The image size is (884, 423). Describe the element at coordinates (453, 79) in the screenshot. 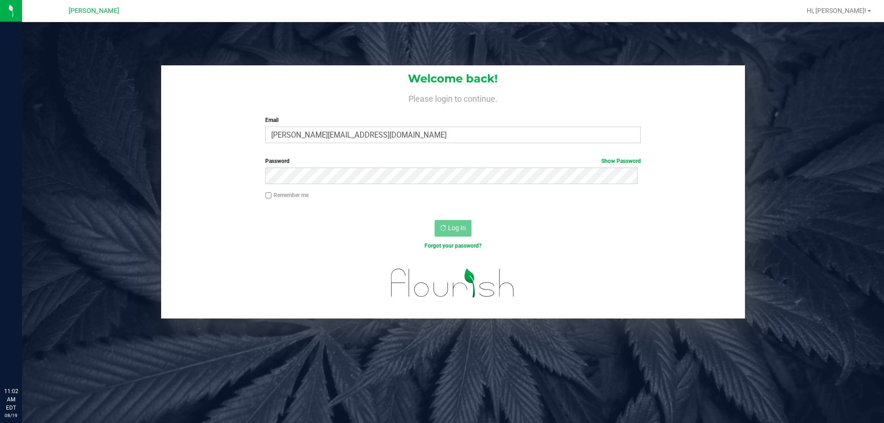

I see `h1: Welcome back!` at that location.